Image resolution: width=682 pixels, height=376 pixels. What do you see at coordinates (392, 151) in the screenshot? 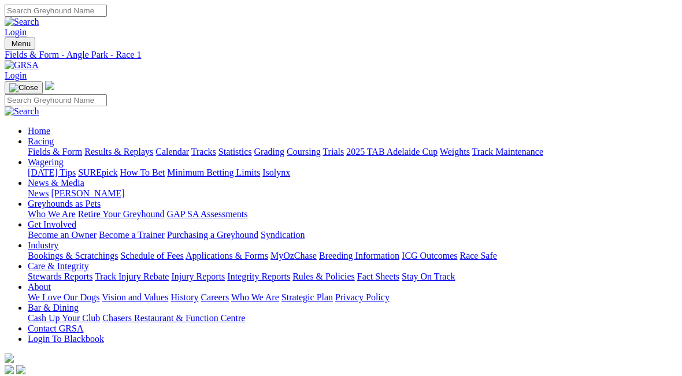
I see `a: 2025 TAB Adelaide Cup` at bounding box center [392, 151].